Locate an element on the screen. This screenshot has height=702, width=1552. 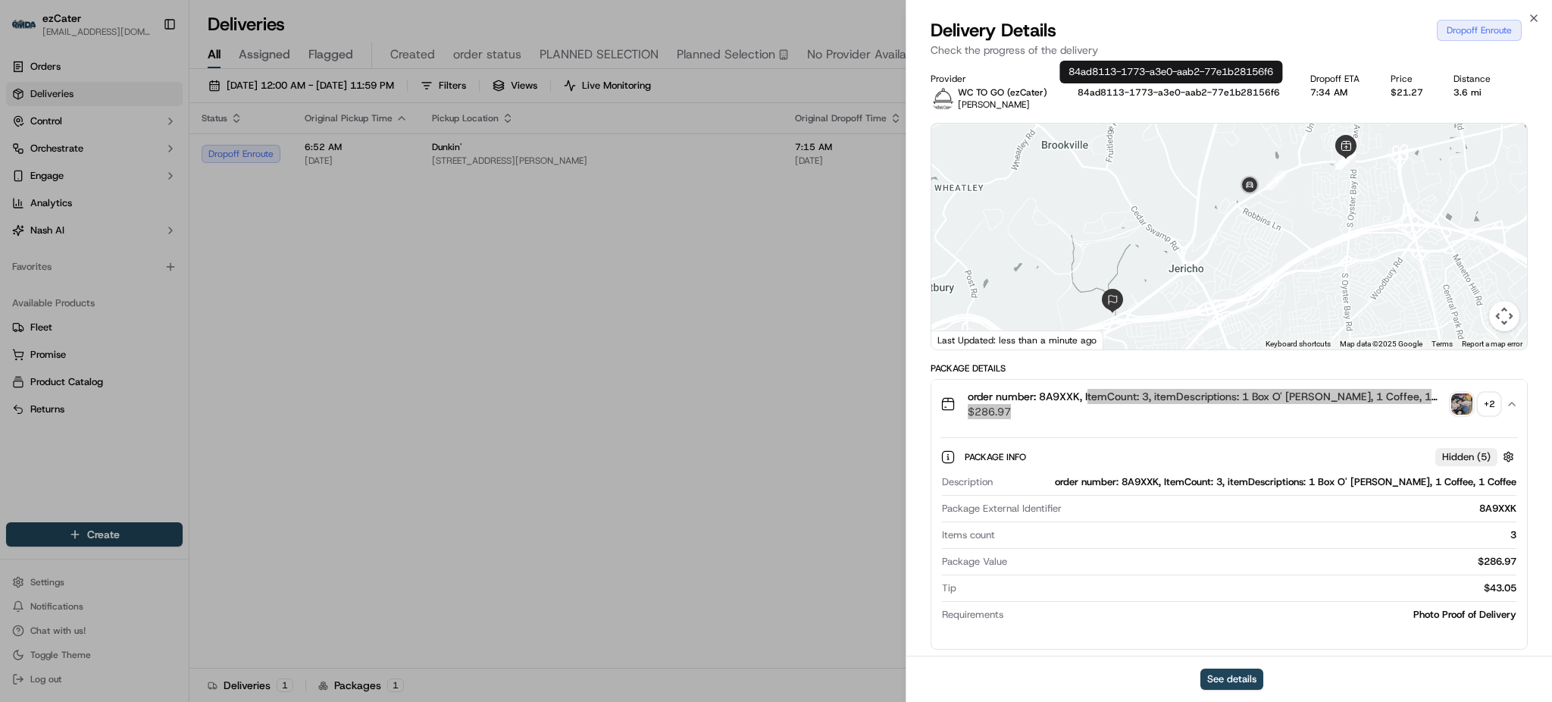
button: Start new chat is located at coordinates (267, 158).